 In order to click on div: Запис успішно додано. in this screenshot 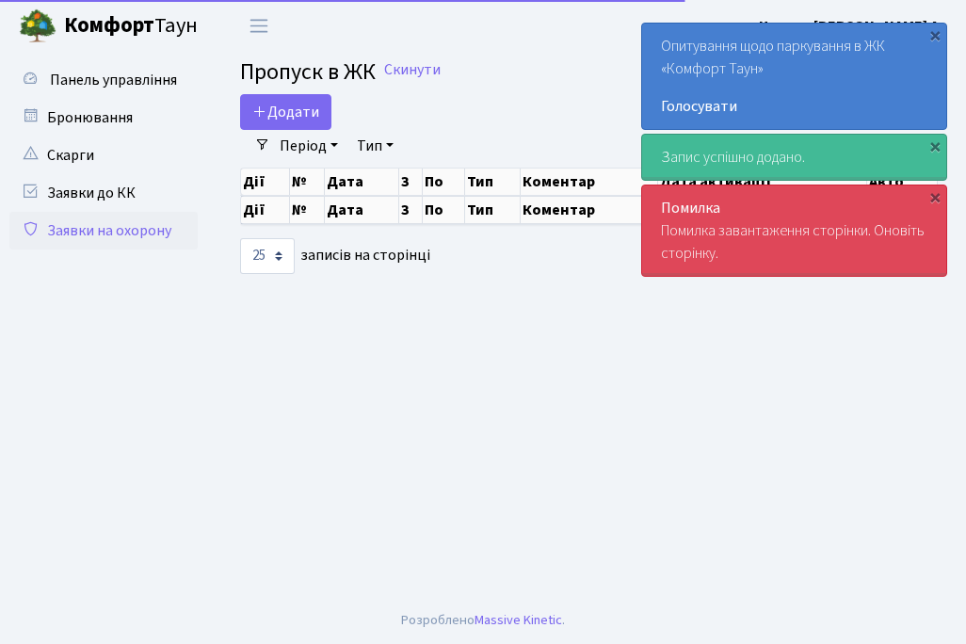, I will do `click(793, 157)`.